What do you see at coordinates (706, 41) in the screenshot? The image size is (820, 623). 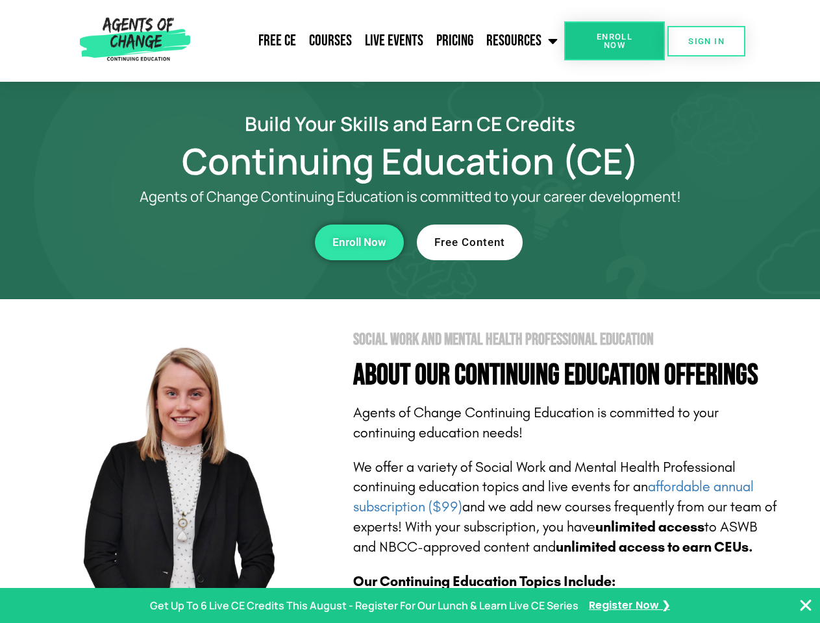 I see `span: SIGN IN` at bounding box center [706, 41].